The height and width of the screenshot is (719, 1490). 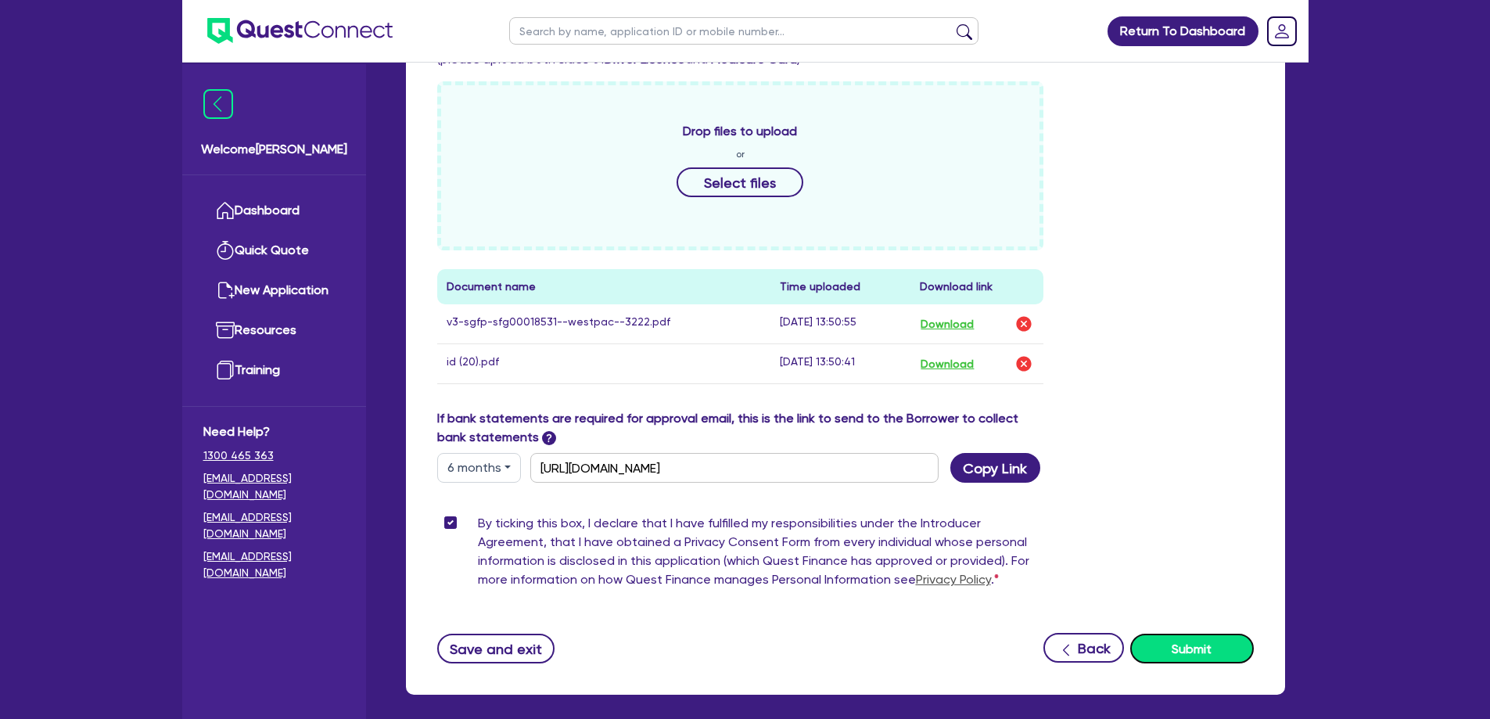 What do you see at coordinates (1083, 647) in the screenshot?
I see `button: Back` at bounding box center [1083, 647].